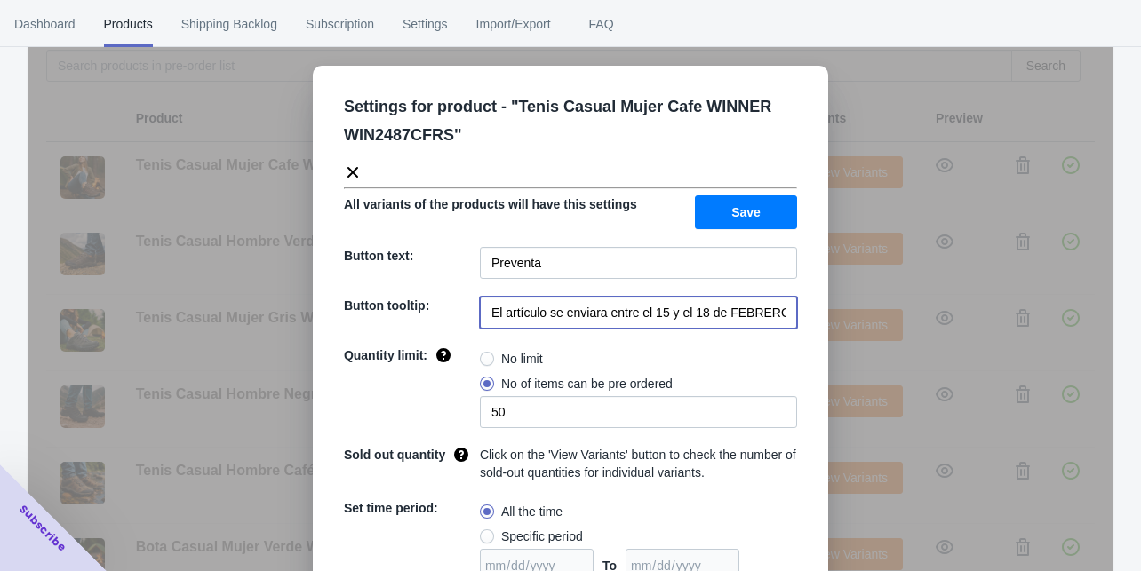 This screenshot has width=1141, height=571. Describe the element at coordinates (490, 204) in the screenshot. I see `span: All variants of the products will have this settings` at that location.